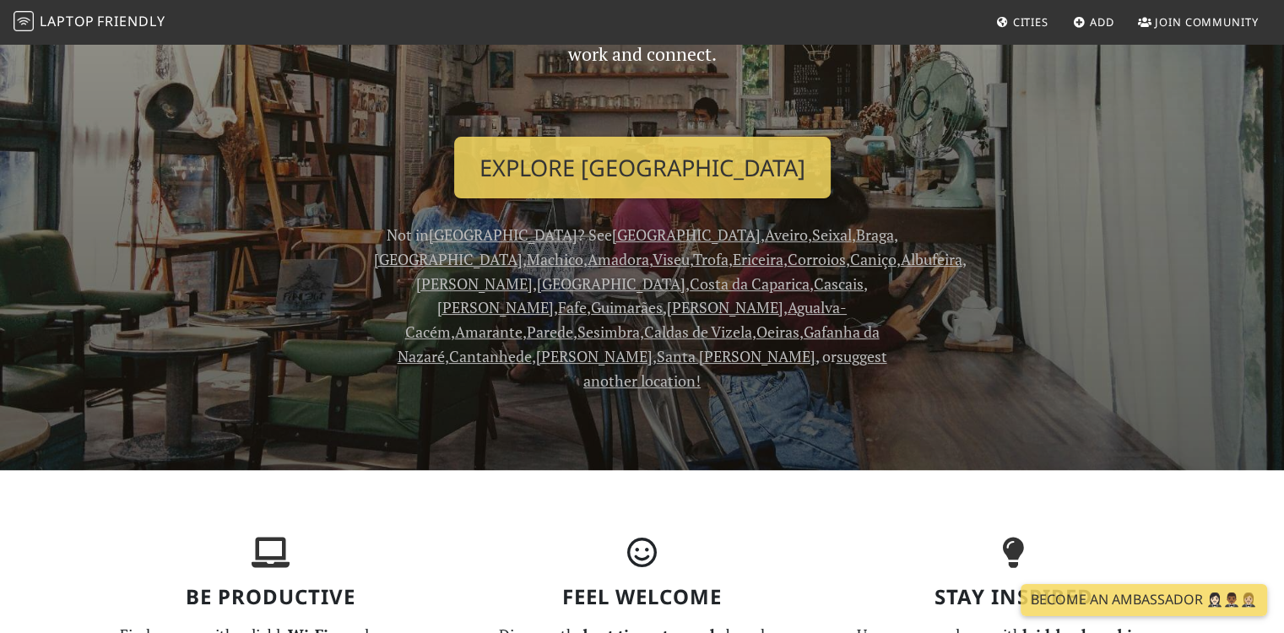 The height and width of the screenshot is (633, 1284). Describe the element at coordinates (670, 307) in the screenshot. I see `span: Not in ? See , , , , , , , , , , , , , , , , , , , , , , , , , , , , , , , or` at that location.